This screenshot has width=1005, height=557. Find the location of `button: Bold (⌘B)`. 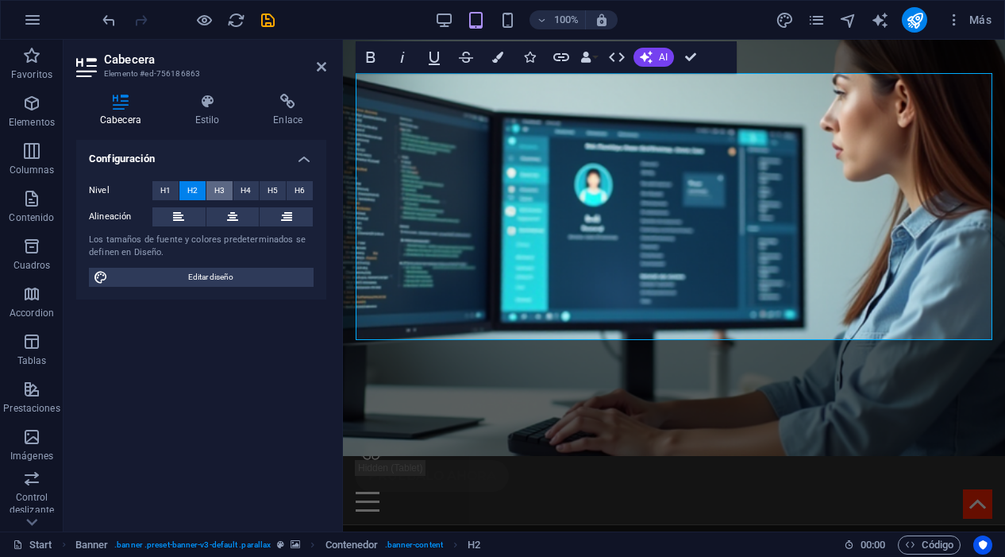

button: Bold (⌘B) is located at coordinates (371, 57).